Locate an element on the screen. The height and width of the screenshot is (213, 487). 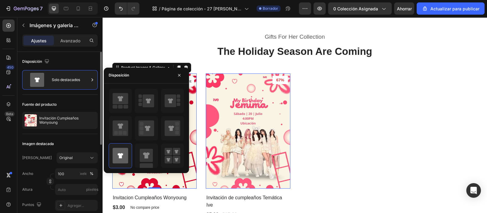
font: Actualizar para publicar is located at coordinates (455, 9).